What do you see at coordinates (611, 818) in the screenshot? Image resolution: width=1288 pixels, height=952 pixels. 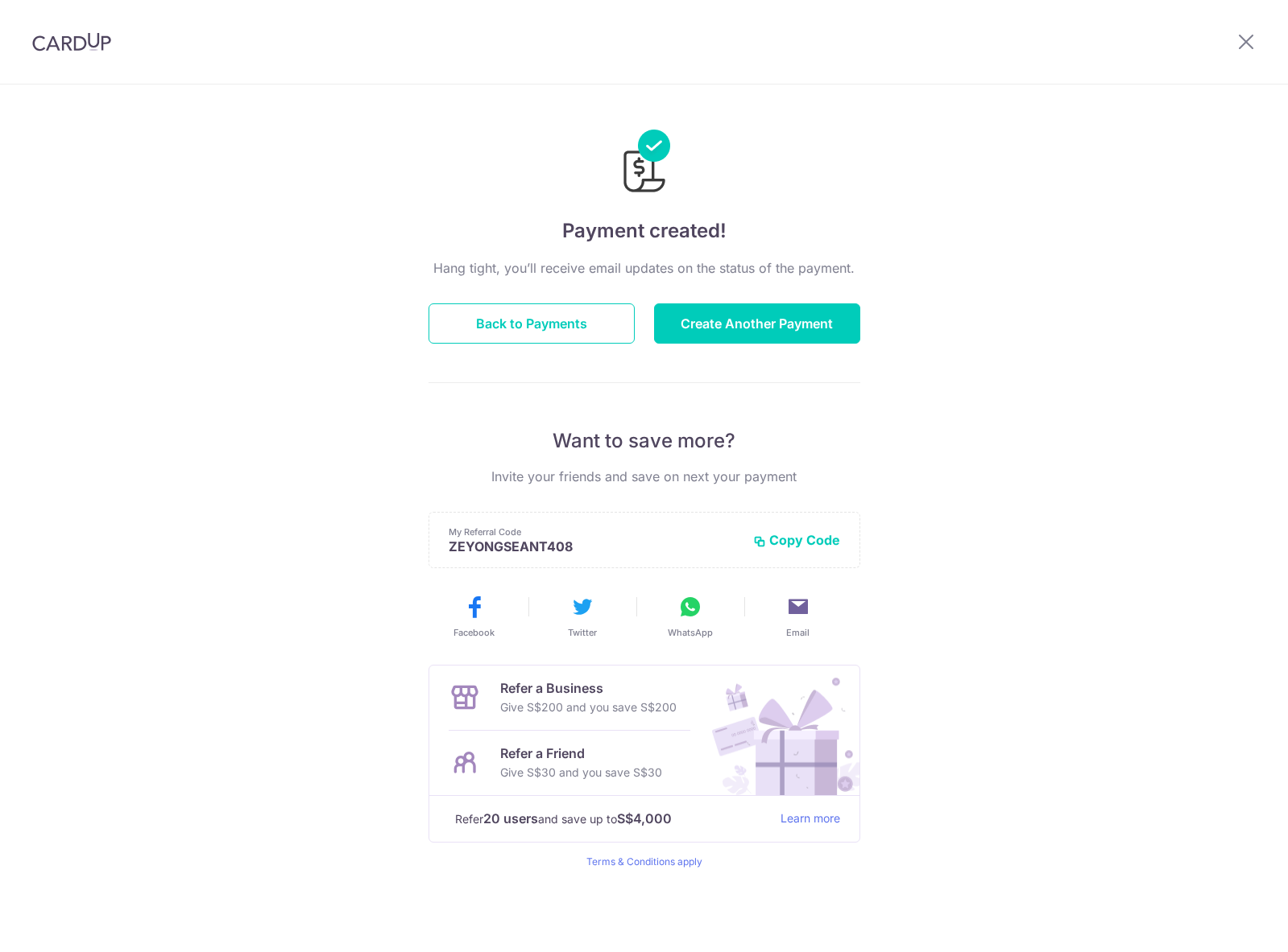 I see `p: Refer and save up to` at bounding box center [611, 818].